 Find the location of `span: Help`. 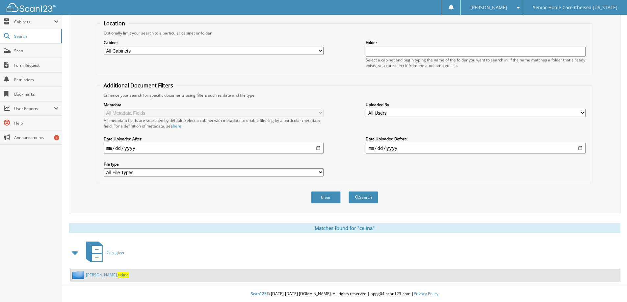

span: Help is located at coordinates (36, 123).